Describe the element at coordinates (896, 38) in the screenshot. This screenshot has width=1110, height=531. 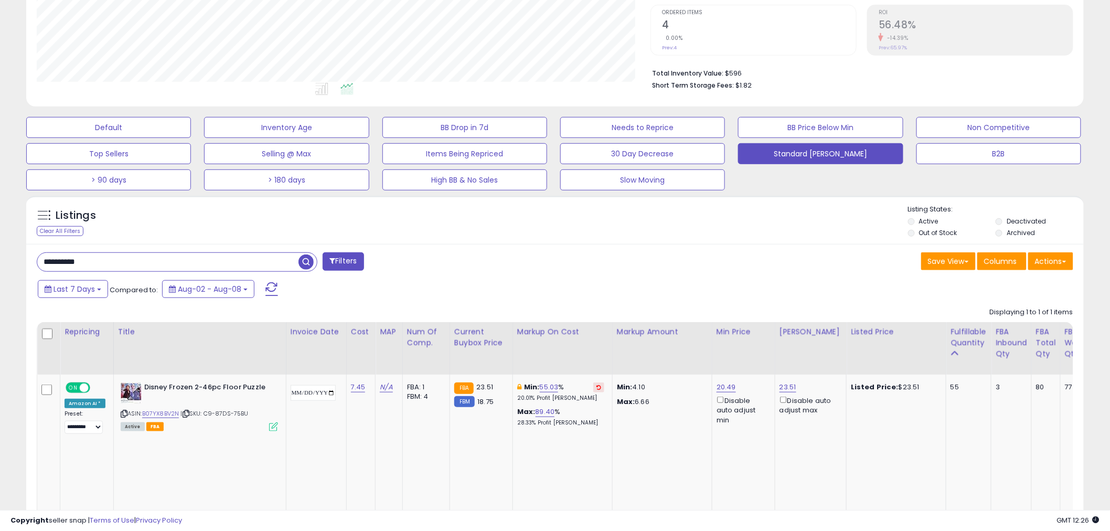
I see `small: -14.39%` at that location.